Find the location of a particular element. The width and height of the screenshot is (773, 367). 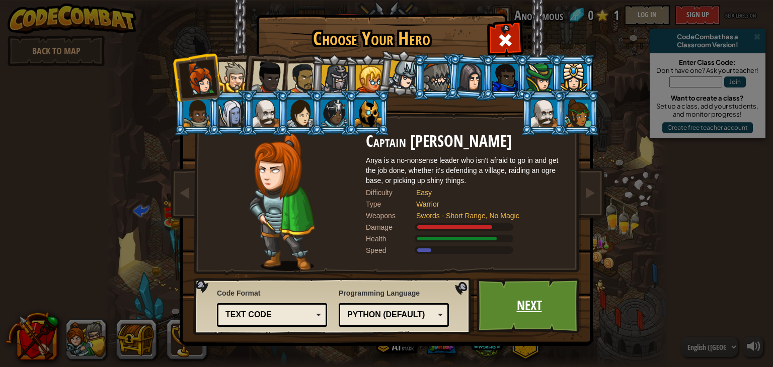

li: Miss Hushbaum is located at coordinates (367, 77).